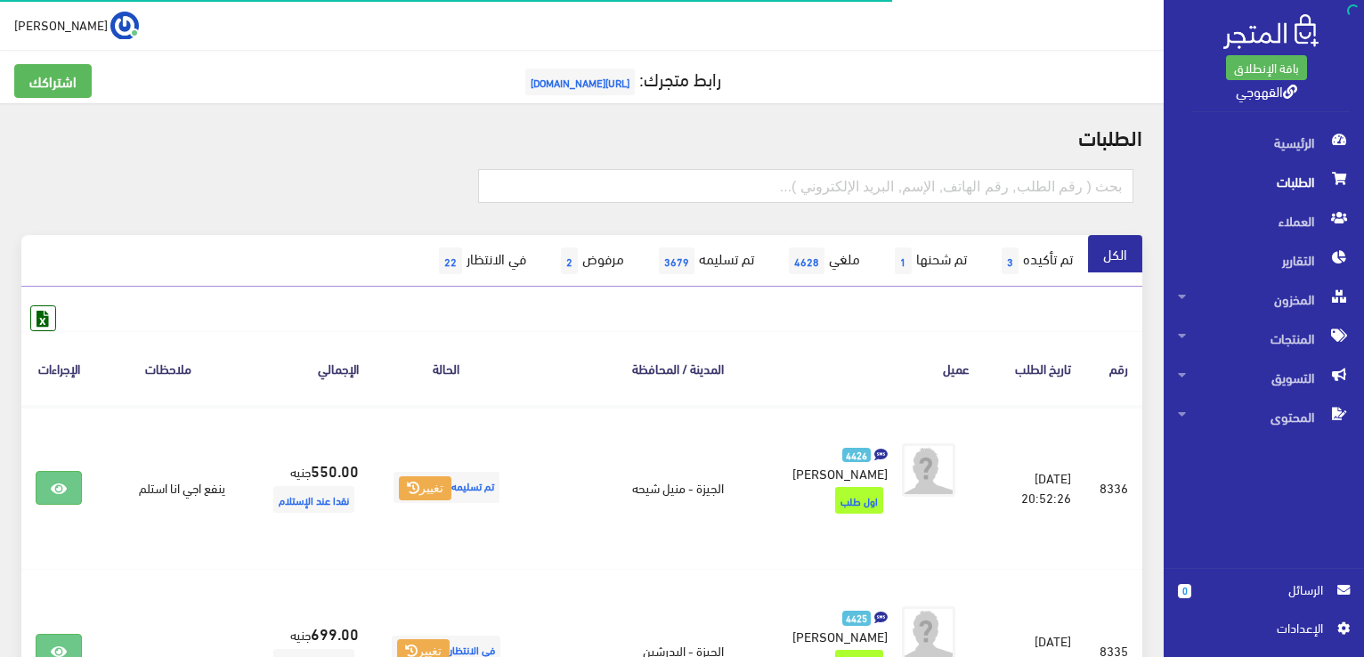 Image resolution: width=1364 pixels, height=657 pixels. I want to click on a: تم تسليمه3679, so click(704, 261).